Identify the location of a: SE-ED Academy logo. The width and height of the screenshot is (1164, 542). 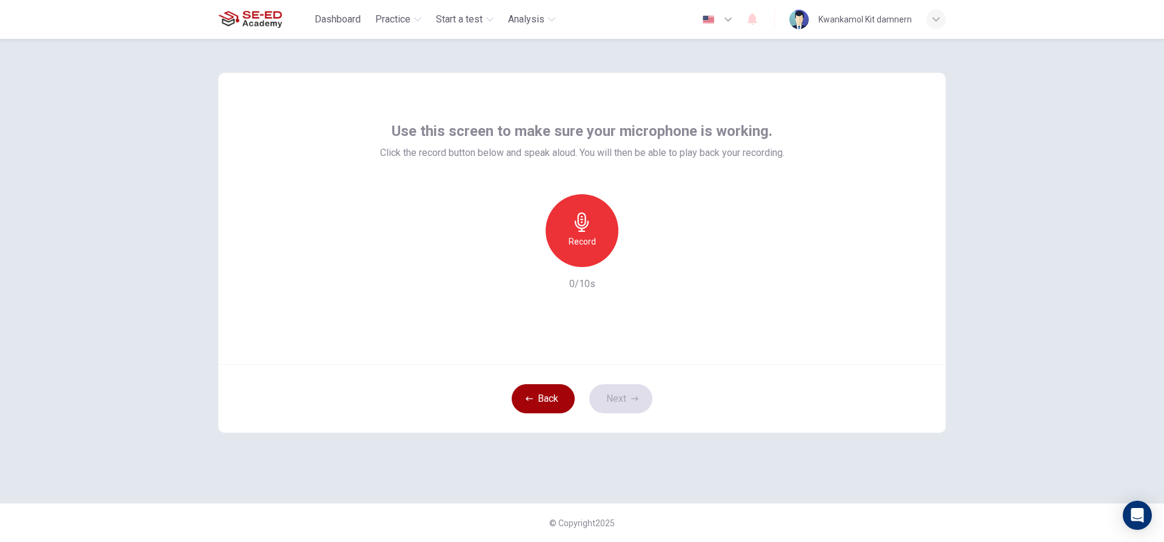
(264, 19).